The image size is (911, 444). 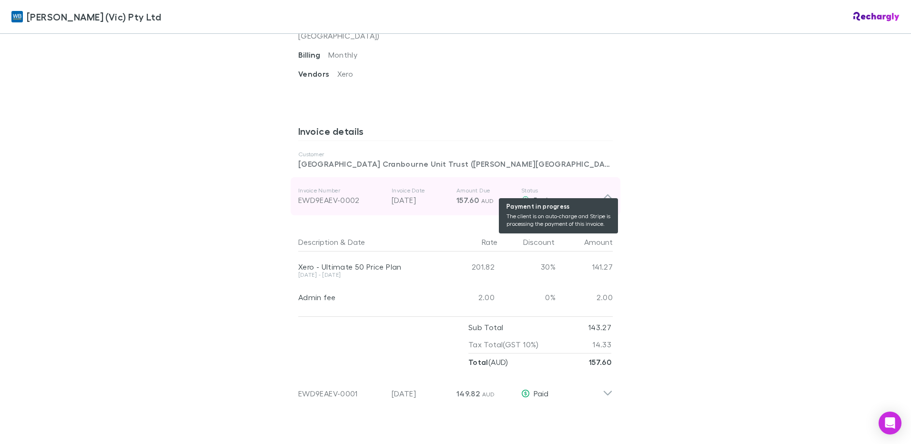 What do you see at coordinates (456, 154) in the screenshot?
I see `p: Customer` at bounding box center [456, 154].